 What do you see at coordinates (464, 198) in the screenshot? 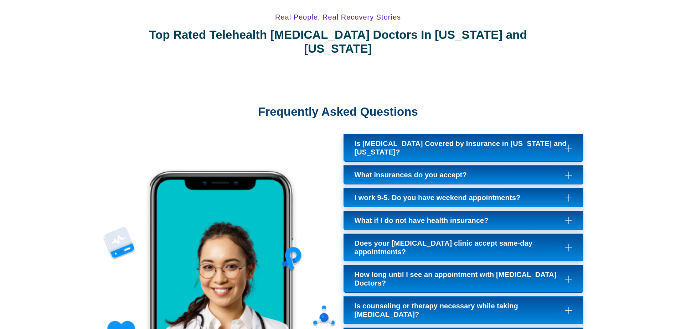
I see `a: I work 9-5. Do you have weekend appointments?` at bounding box center [464, 198].